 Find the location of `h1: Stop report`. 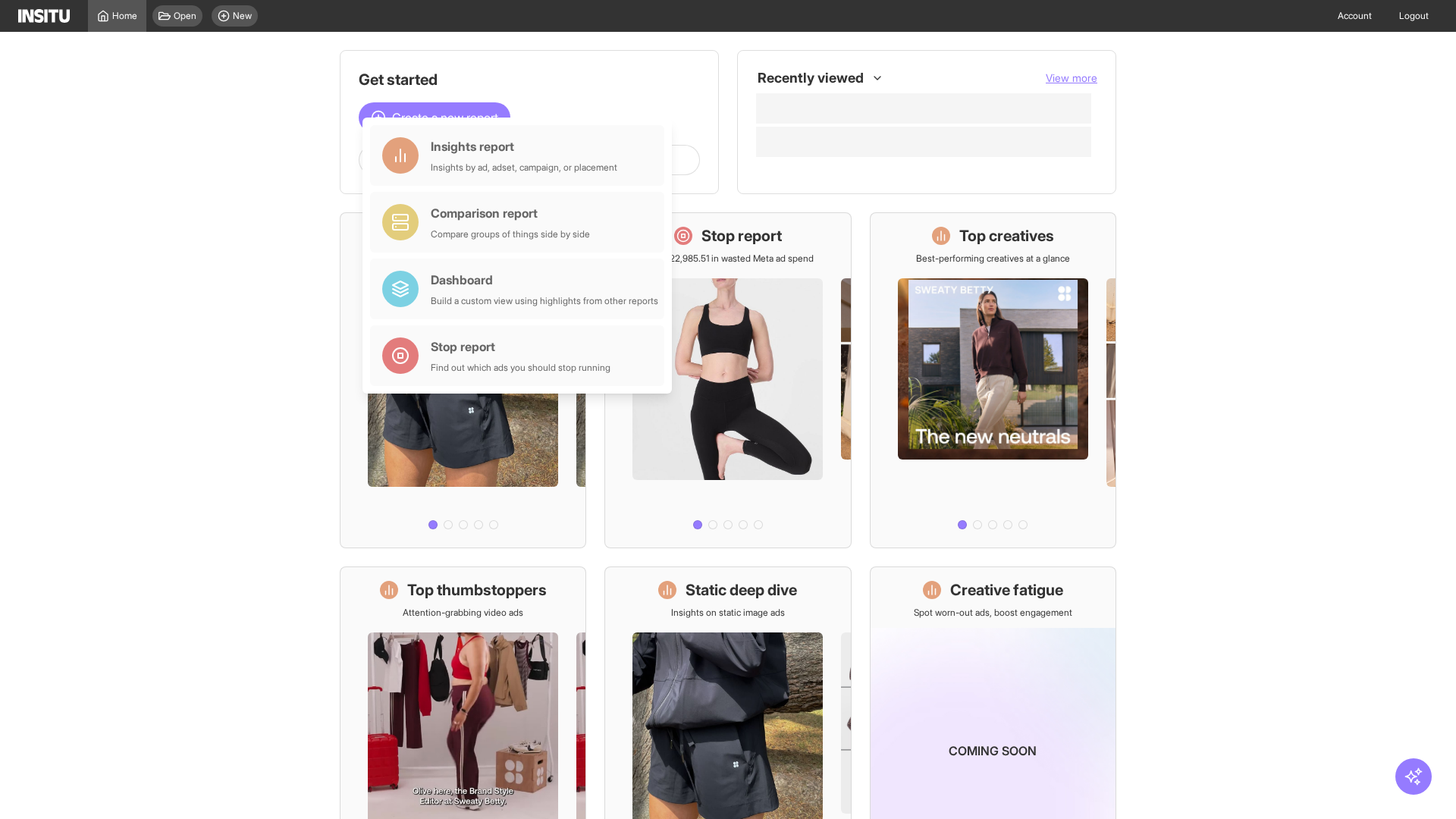

h1: Stop report is located at coordinates (742, 236).